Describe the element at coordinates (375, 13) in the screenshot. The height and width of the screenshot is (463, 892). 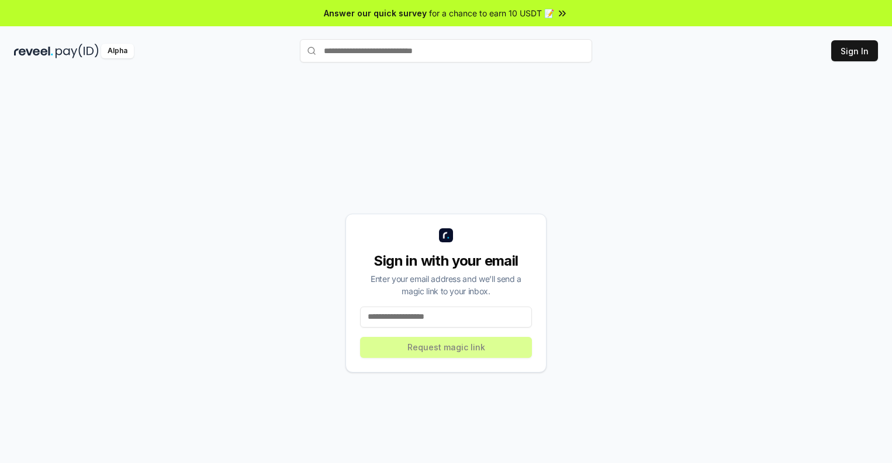
I see `span: Answer our quick survey` at that location.